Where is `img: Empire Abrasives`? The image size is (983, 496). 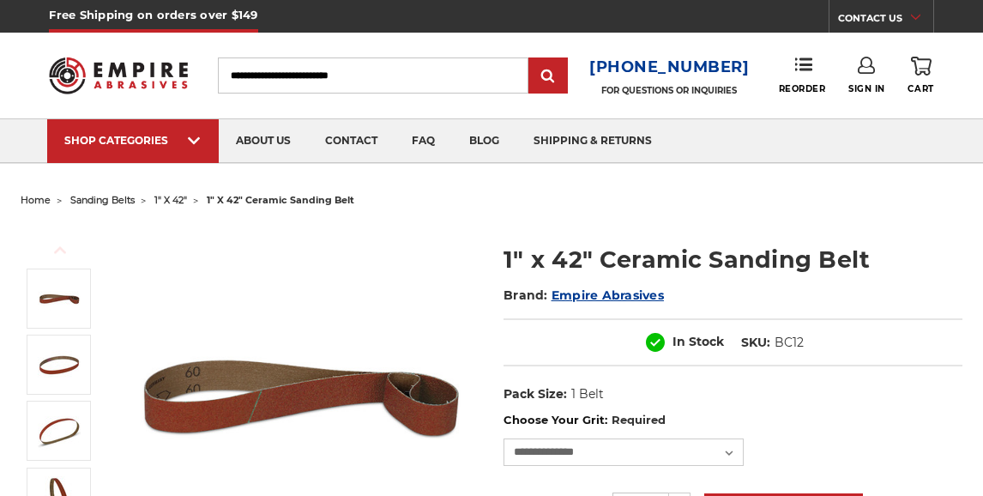
img: Empire Abrasives is located at coordinates (118, 75).